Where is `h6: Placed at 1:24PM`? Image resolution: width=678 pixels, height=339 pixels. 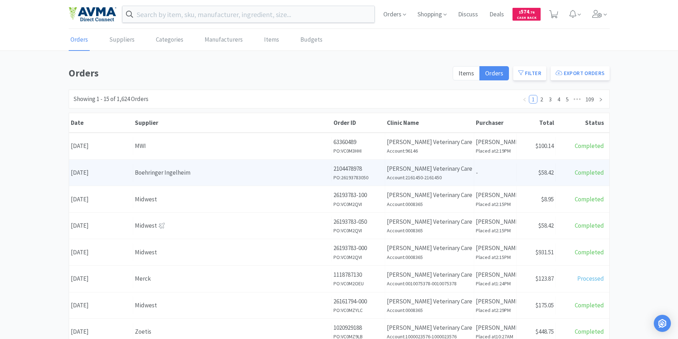
h6: Placed at 1:24PM is located at coordinates (495, 284).